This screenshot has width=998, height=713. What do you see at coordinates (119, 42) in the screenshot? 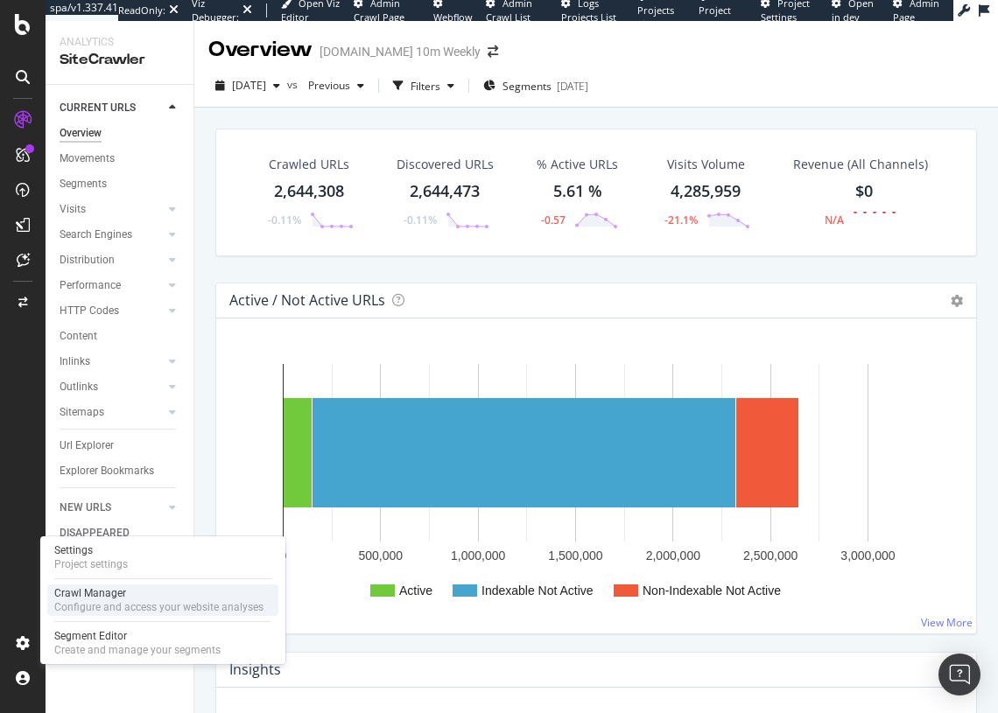
I see `div: Analytics` at bounding box center [119, 42].